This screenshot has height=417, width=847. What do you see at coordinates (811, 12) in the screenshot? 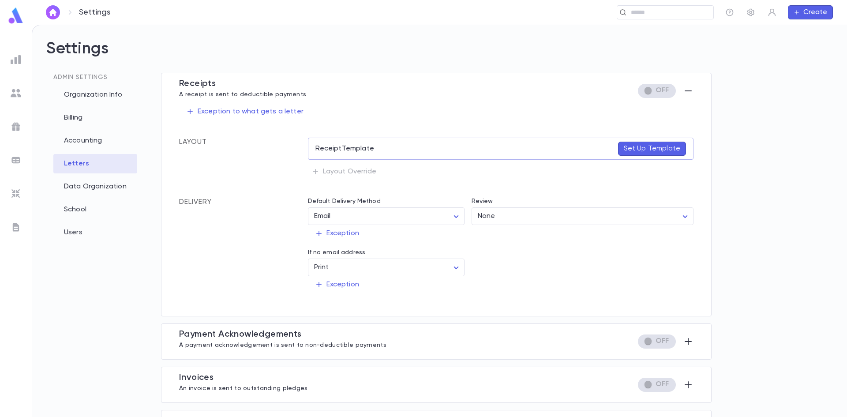
I see `button: Create` at bounding box center [811, 12].